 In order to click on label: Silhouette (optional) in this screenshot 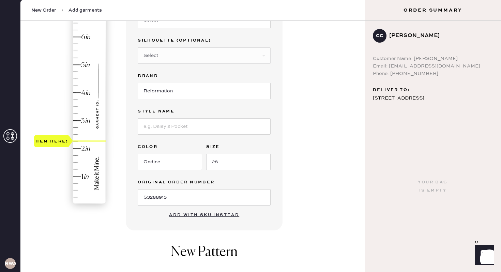, I will do `click(204, 41)`.